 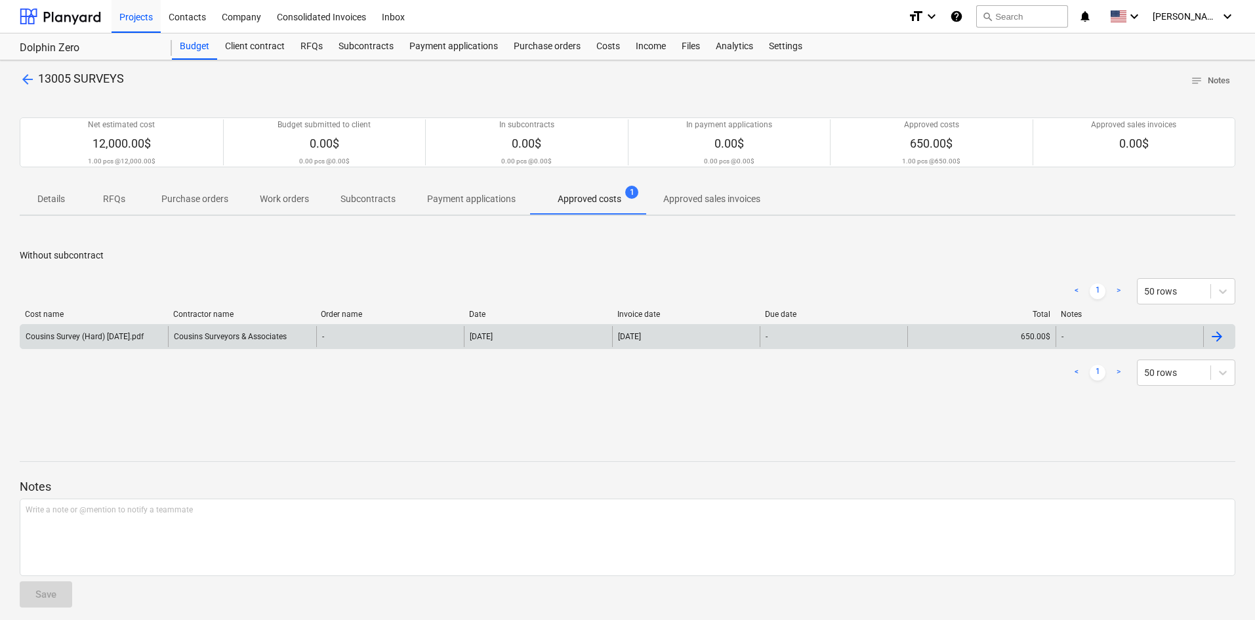 I want to click on div: Dolphin Zero, so click(x=88, y=48).